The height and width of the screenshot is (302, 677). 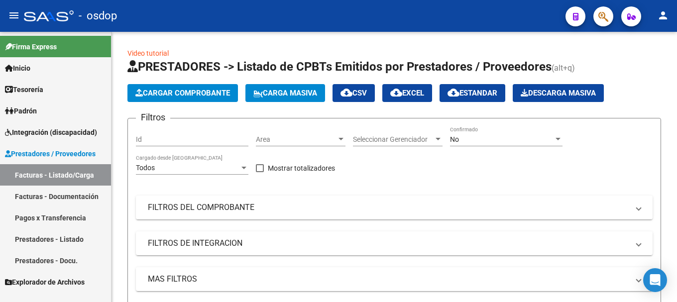 What do you see at coordinates (388, 279) in the screenshot?
I see `mat-panel-title: MAS FILTROS` at bounding box center [388, 279].